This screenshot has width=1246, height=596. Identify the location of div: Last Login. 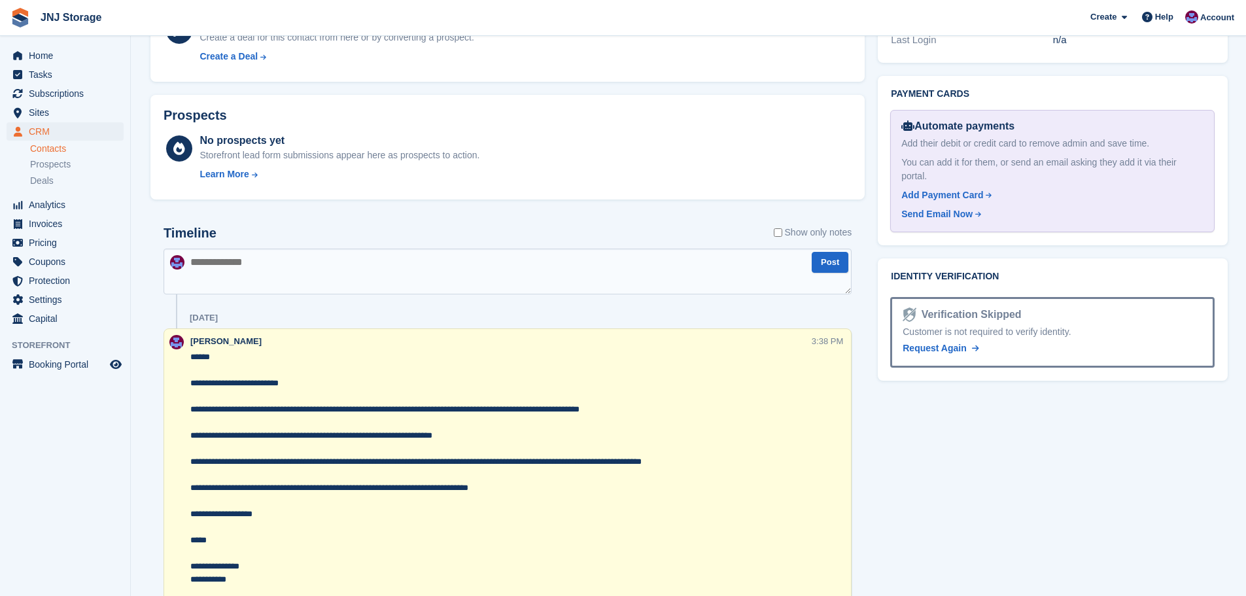
(971, 40).